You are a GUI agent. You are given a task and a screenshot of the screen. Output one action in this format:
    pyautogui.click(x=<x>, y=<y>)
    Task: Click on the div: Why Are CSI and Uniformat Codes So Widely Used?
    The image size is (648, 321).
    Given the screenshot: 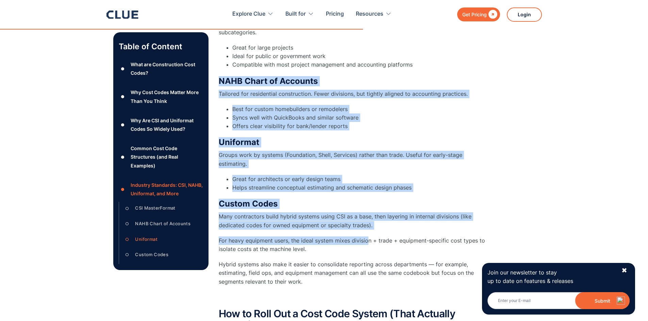 What is the action you would take?
    pyautogui.click(x=167, y=125)
    